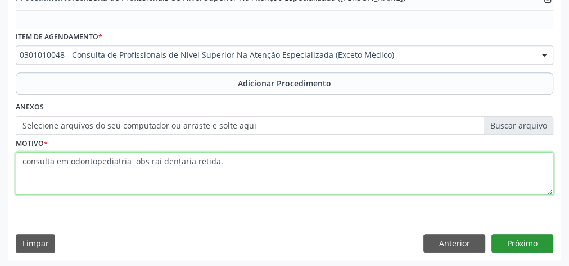 This screenshot has width=569, height=266. I want to click on button: Anterior, so click(454, 244).